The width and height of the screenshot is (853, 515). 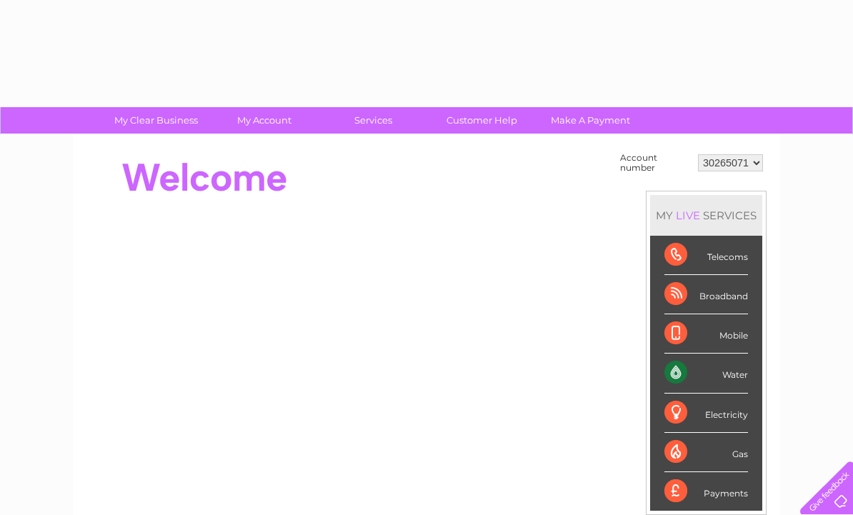 What do you see at coordinates (655, 163) in the screenshot?
I see `td: Account number` at bounding box center [655, 163].